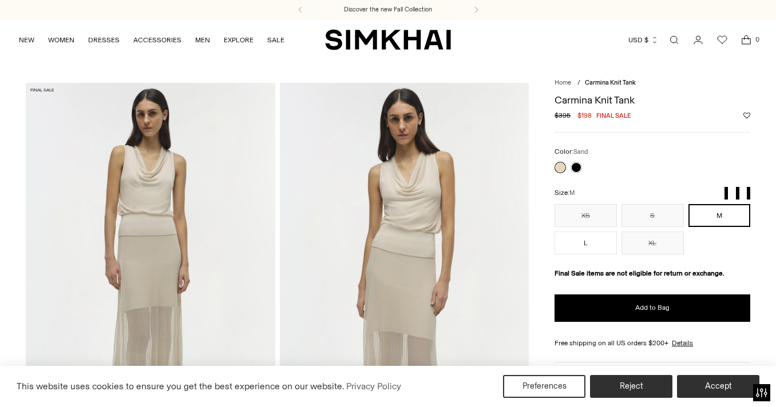  Describe the element at coordinates (585, 216) in the screenshot. I see `button: XS` at that location.